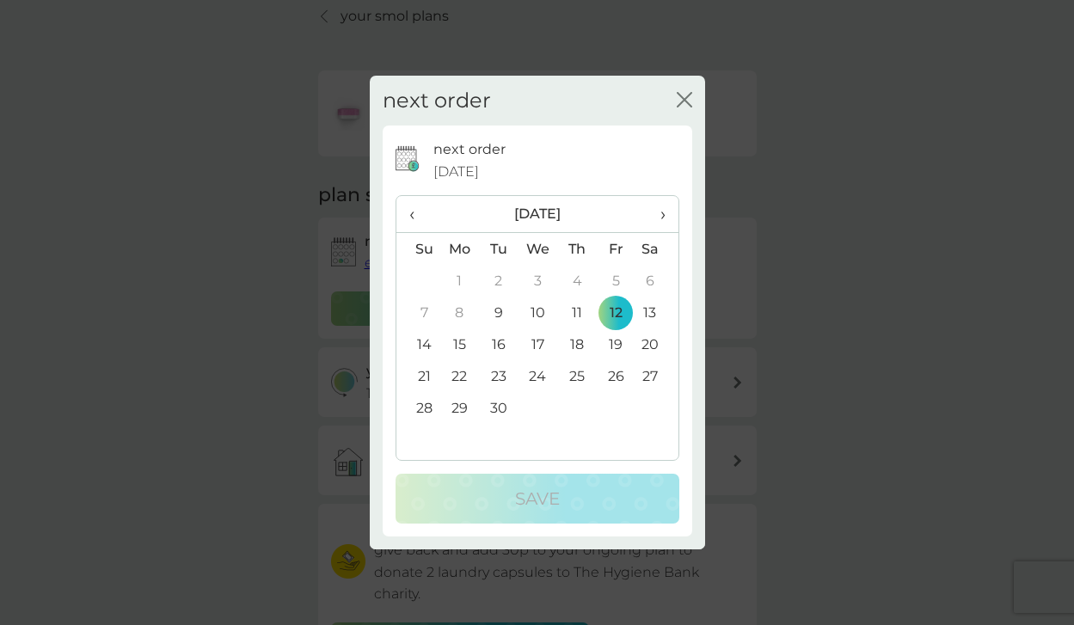 The height and width of the screenshot is (625, 1074). Describe the element at coordinates (418, 344) in the screenshot. I see `td: 14` at that location.